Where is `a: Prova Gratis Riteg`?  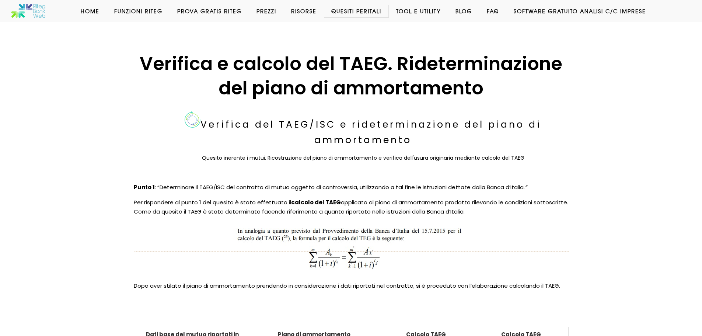 a: Prova Gratis Riteg is located at coordinates (209, 11).